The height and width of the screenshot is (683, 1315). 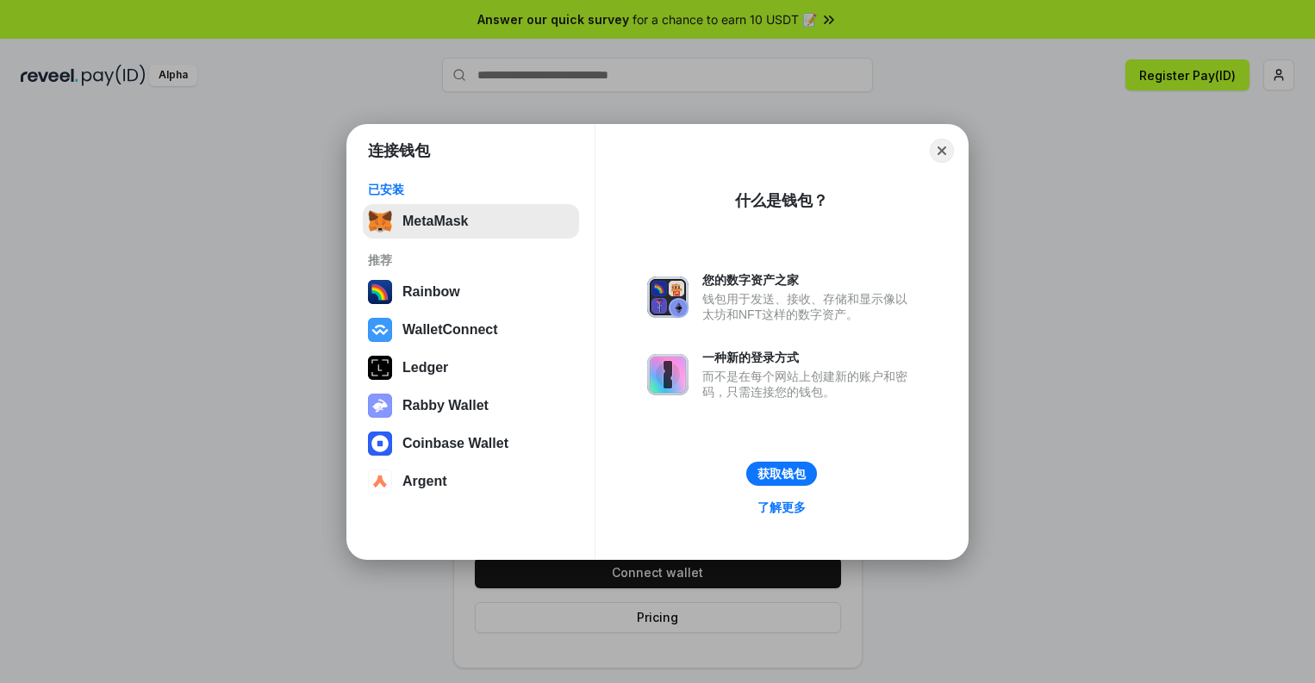 I want to click on div: 一种新的登录方式, so click(x=809, y=358).